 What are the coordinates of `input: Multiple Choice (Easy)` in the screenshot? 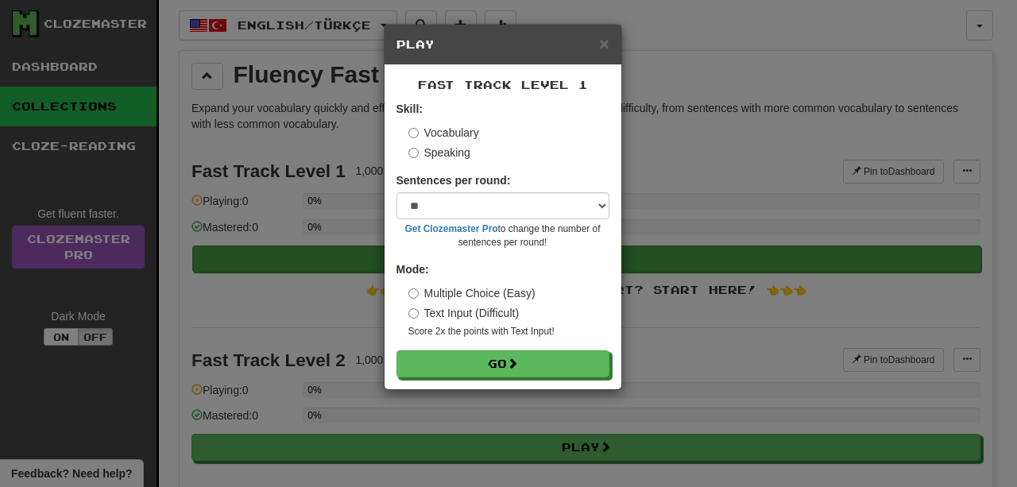 It's located at (413, 293).